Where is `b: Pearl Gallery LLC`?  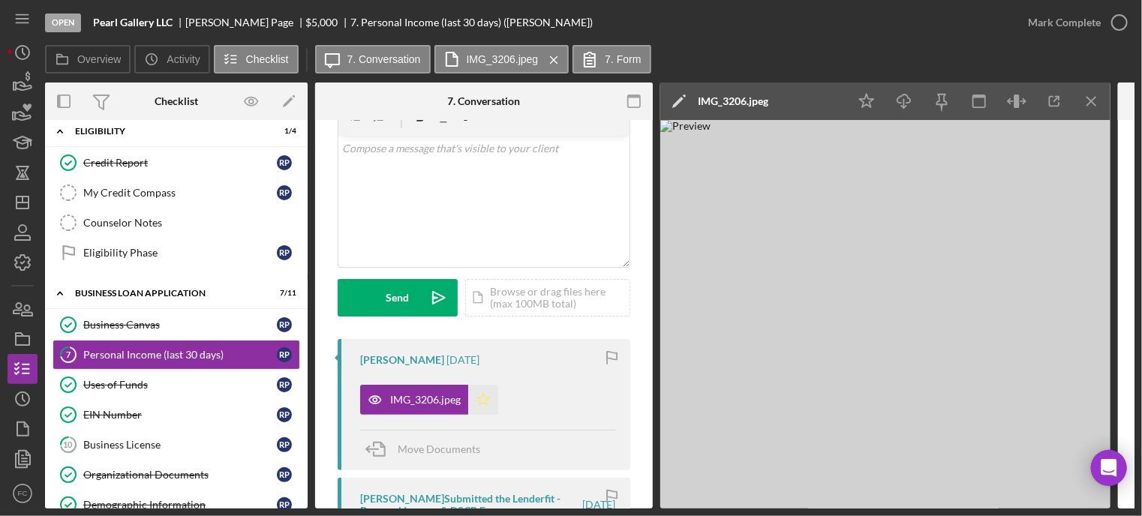
b: Pearl Gallery LLC is located at coordinates (133, 23).